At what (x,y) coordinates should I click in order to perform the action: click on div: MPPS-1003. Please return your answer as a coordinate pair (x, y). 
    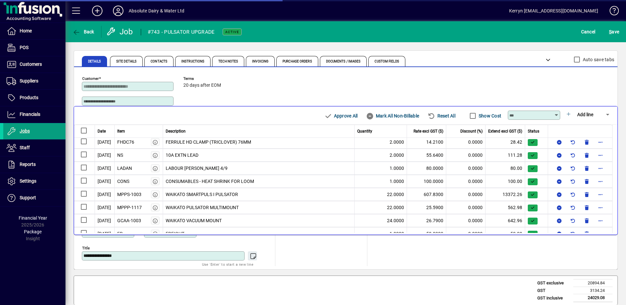
    Looking at the image, I should click on (129, 194).